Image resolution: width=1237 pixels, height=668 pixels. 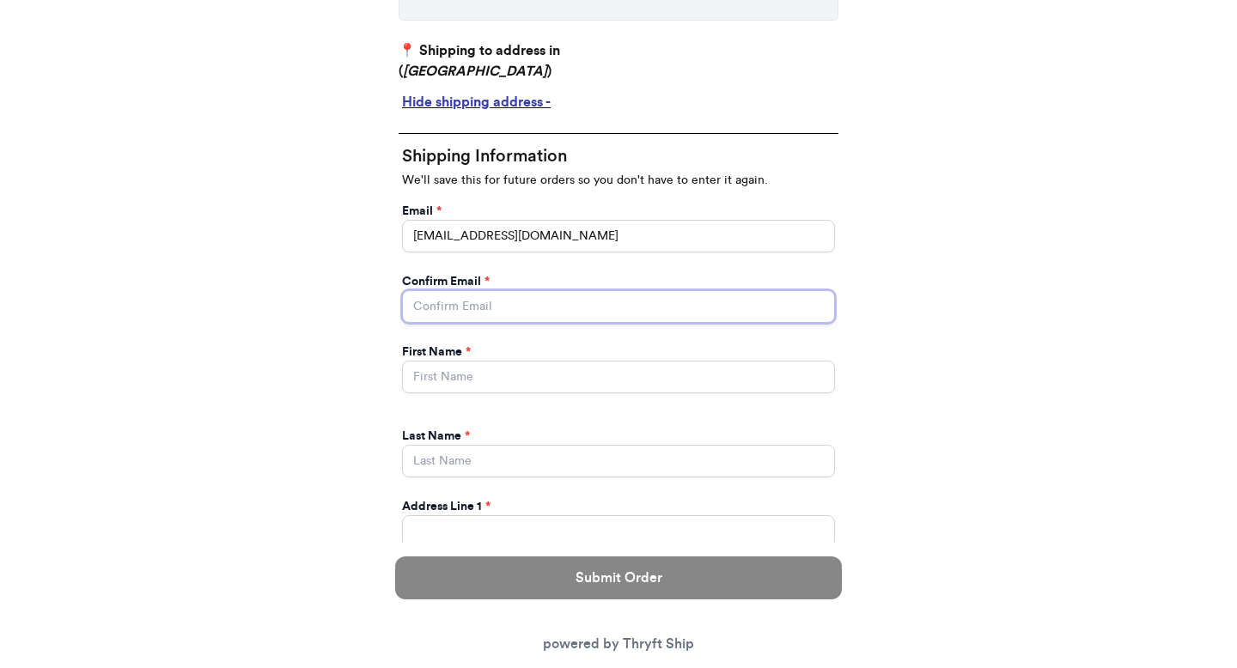 What do you see at coordinates (422, 211) in the screenshot?
I see `label: Email` at bounding box center [422, 211].